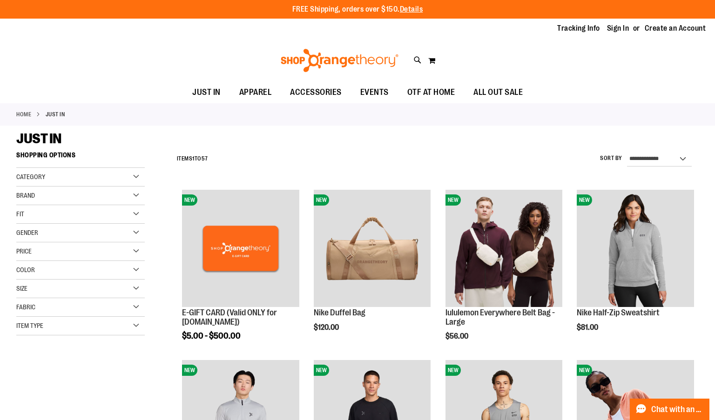 This screenshot has width=715, height=420. Describe the element at coordinates (26, 196) in the screenshot. I see `span: Brand` at that location.